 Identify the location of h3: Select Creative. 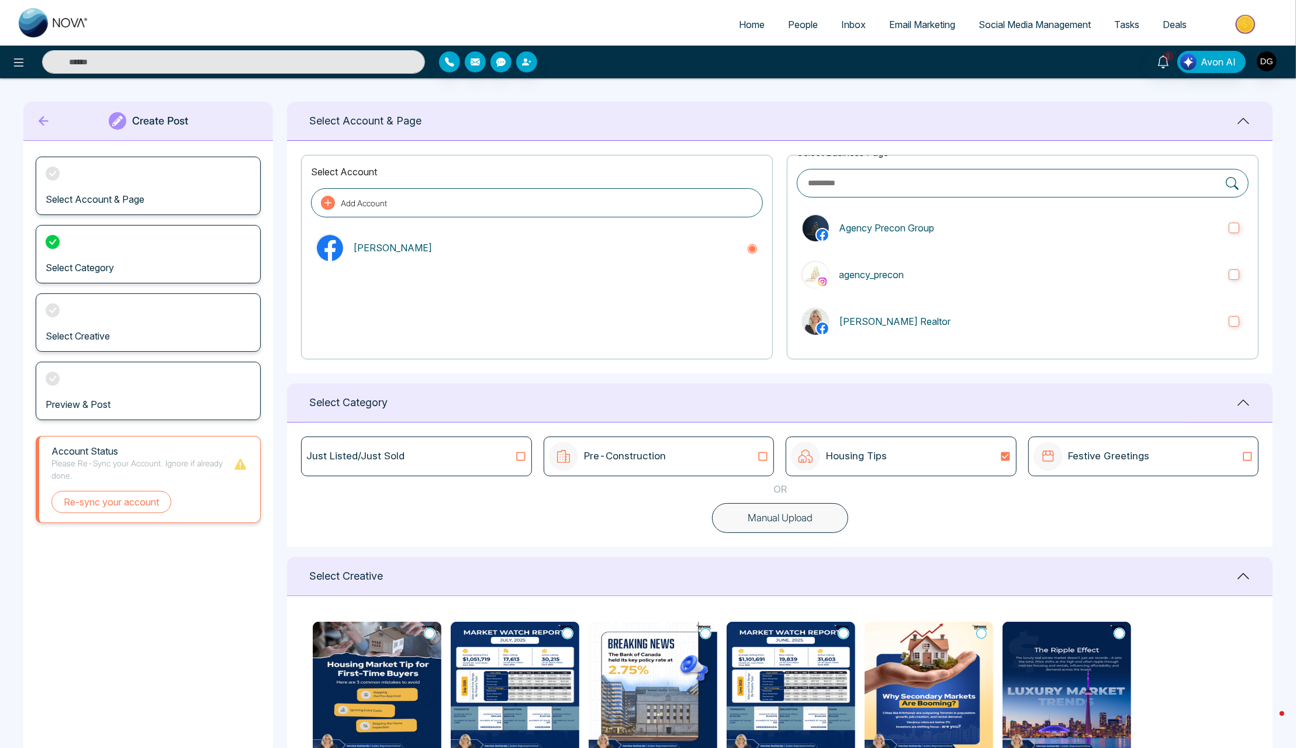
(78, 336).